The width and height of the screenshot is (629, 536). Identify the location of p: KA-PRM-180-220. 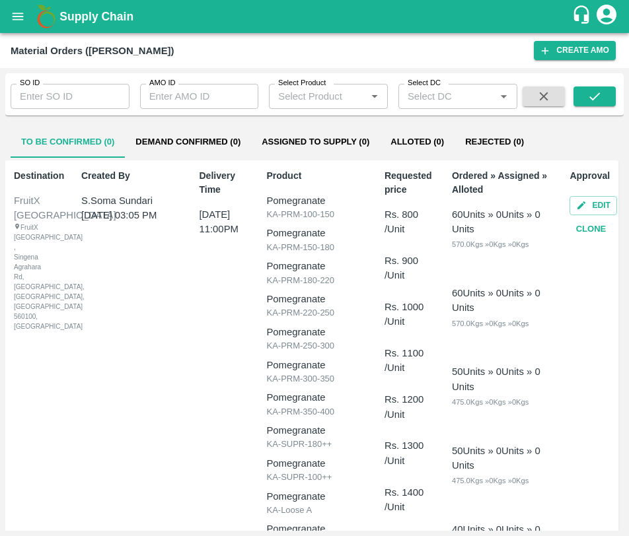
(314, 281).